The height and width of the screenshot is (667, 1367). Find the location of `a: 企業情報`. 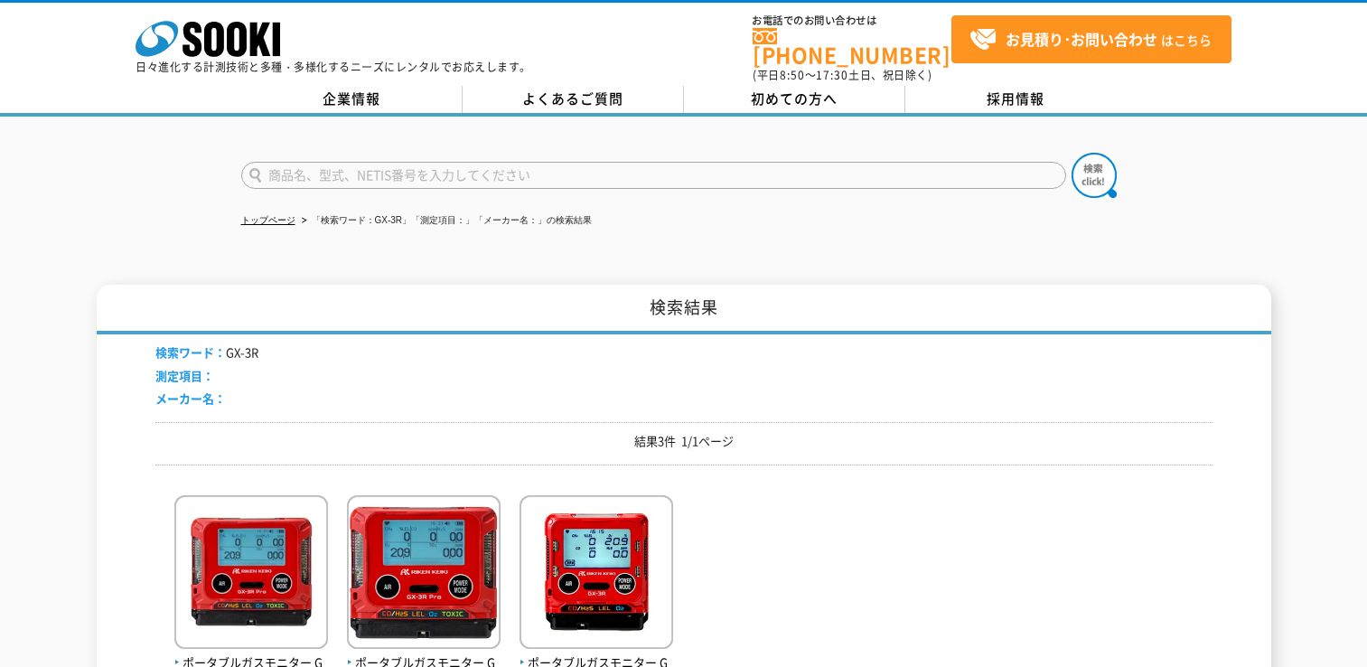

a: 企業情報 is located at coordinates (351, 99).